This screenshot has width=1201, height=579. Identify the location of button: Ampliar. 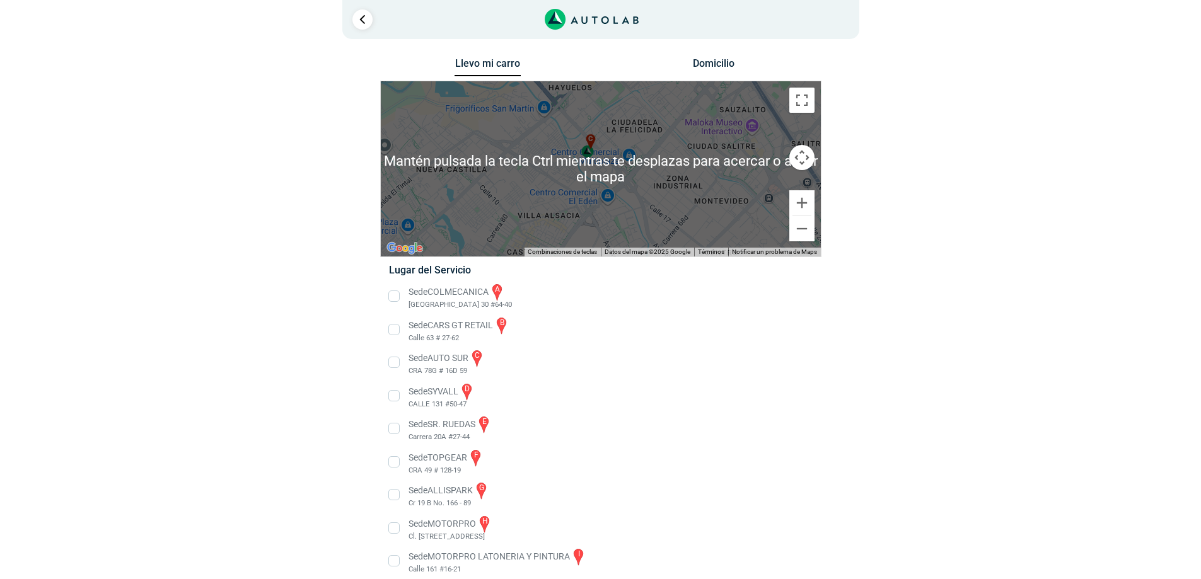
(802, 203).